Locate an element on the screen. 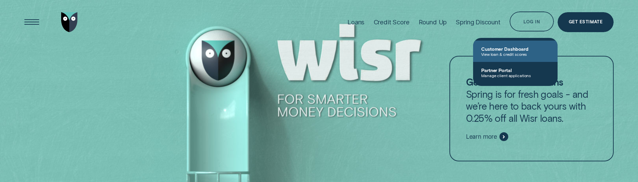 The width and height of the screenshot is (638, 182). a: Partner PortalManage client applications is located at coordinates (515, 72).